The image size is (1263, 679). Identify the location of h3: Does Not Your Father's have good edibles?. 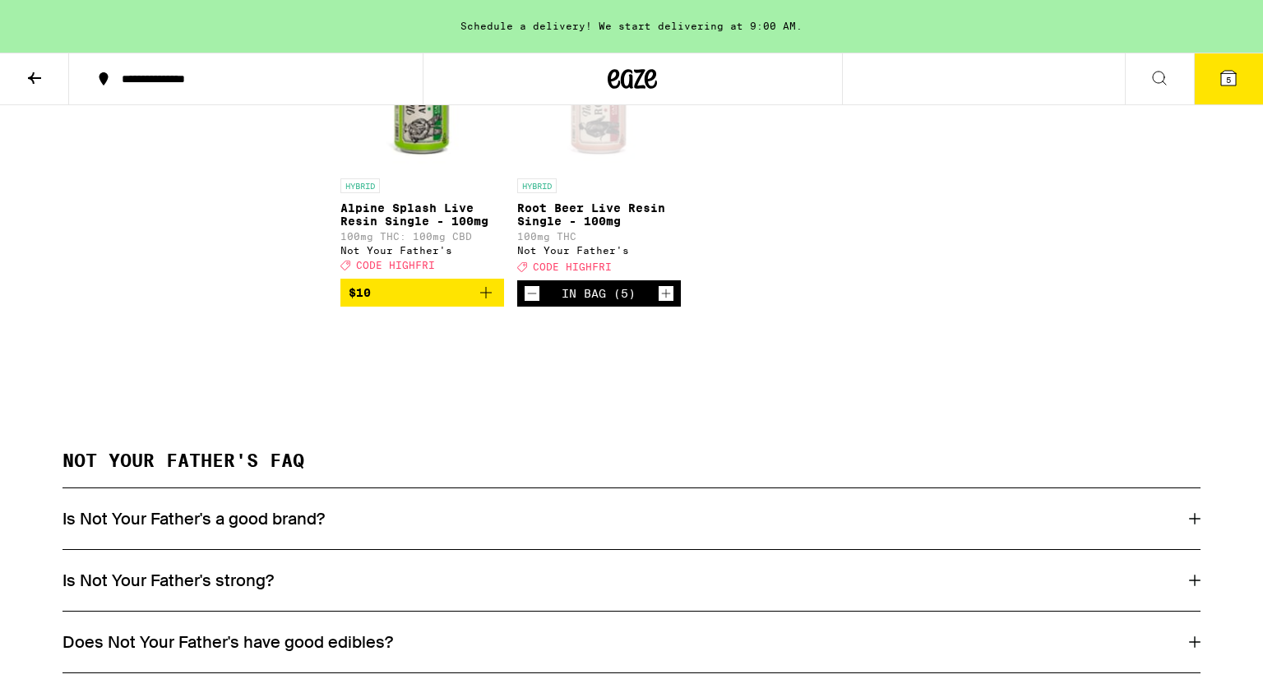
(228, 642).